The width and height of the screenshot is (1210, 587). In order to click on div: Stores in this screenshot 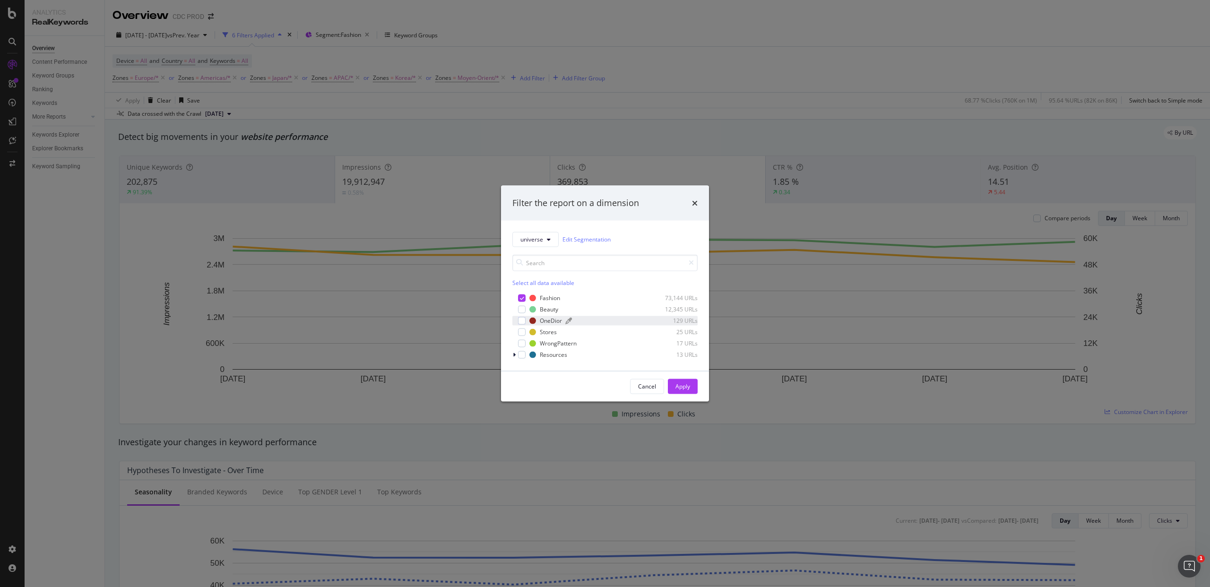, I will do `click(548, 332)`.